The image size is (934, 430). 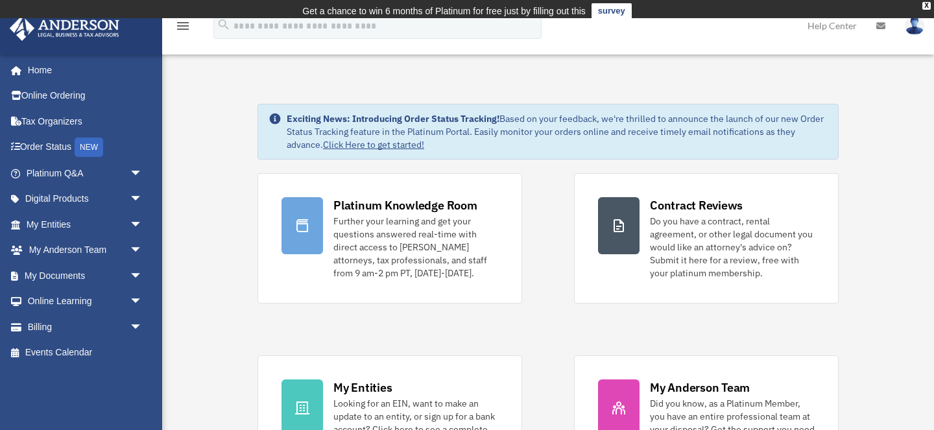 What do you see at coordinates (732, 247) in the screenshot?
I see `div: Do you have a contract, rental agreement, or other legal document you would like an attorney's ad...` at bounding box center [732, 247].